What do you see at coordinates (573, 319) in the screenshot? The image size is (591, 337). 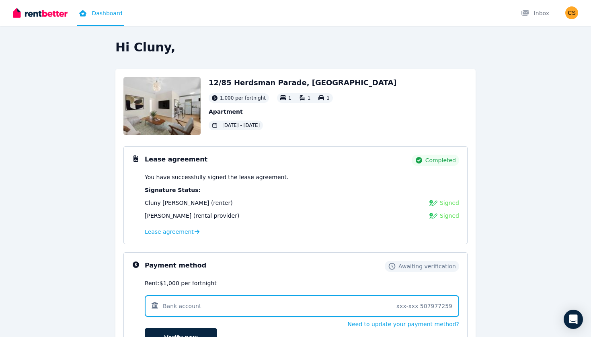 I see `div: Open Intercom Messenger` at bounding box center [573, 319].